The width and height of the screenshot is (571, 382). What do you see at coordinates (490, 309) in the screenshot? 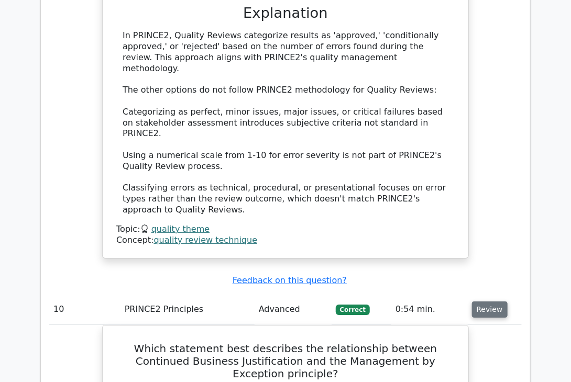
I see `button: Review` at bounding box center [490, 309].